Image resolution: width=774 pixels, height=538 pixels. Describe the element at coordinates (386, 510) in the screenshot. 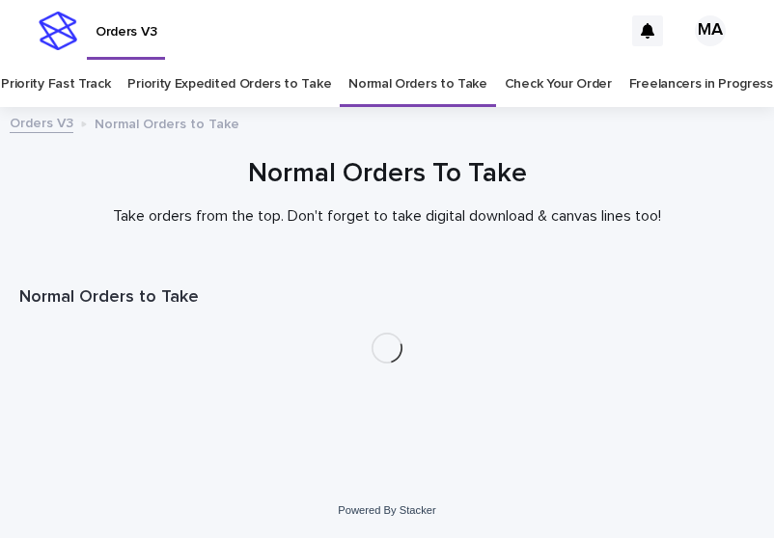

I see `a: Powered By Stacker` at that location.